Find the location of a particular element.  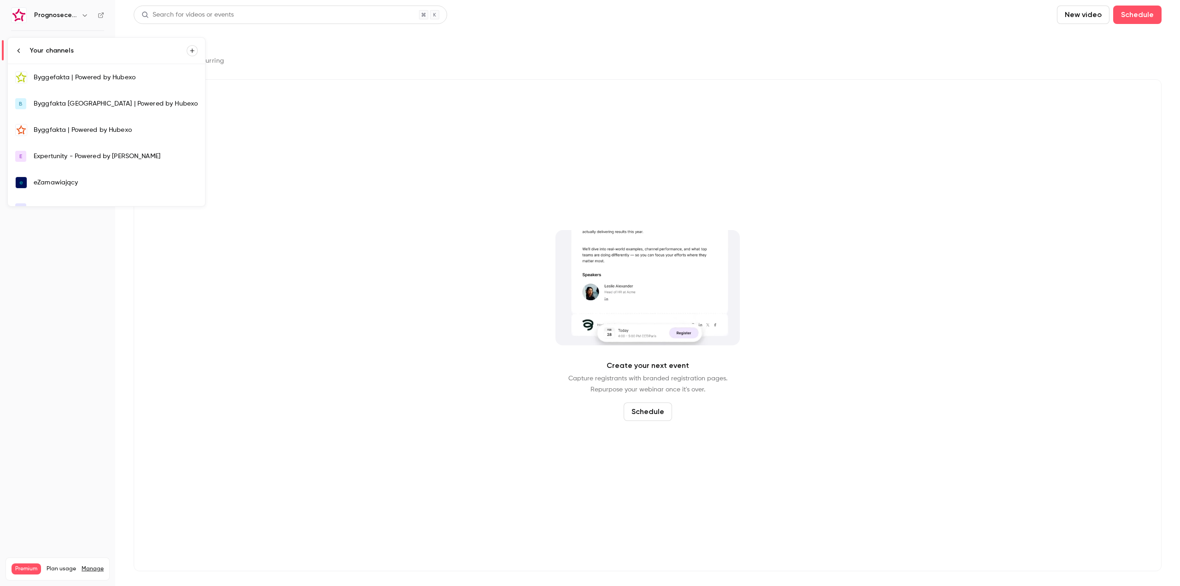

img: eZamawiający is located at coordinates (21, 182).